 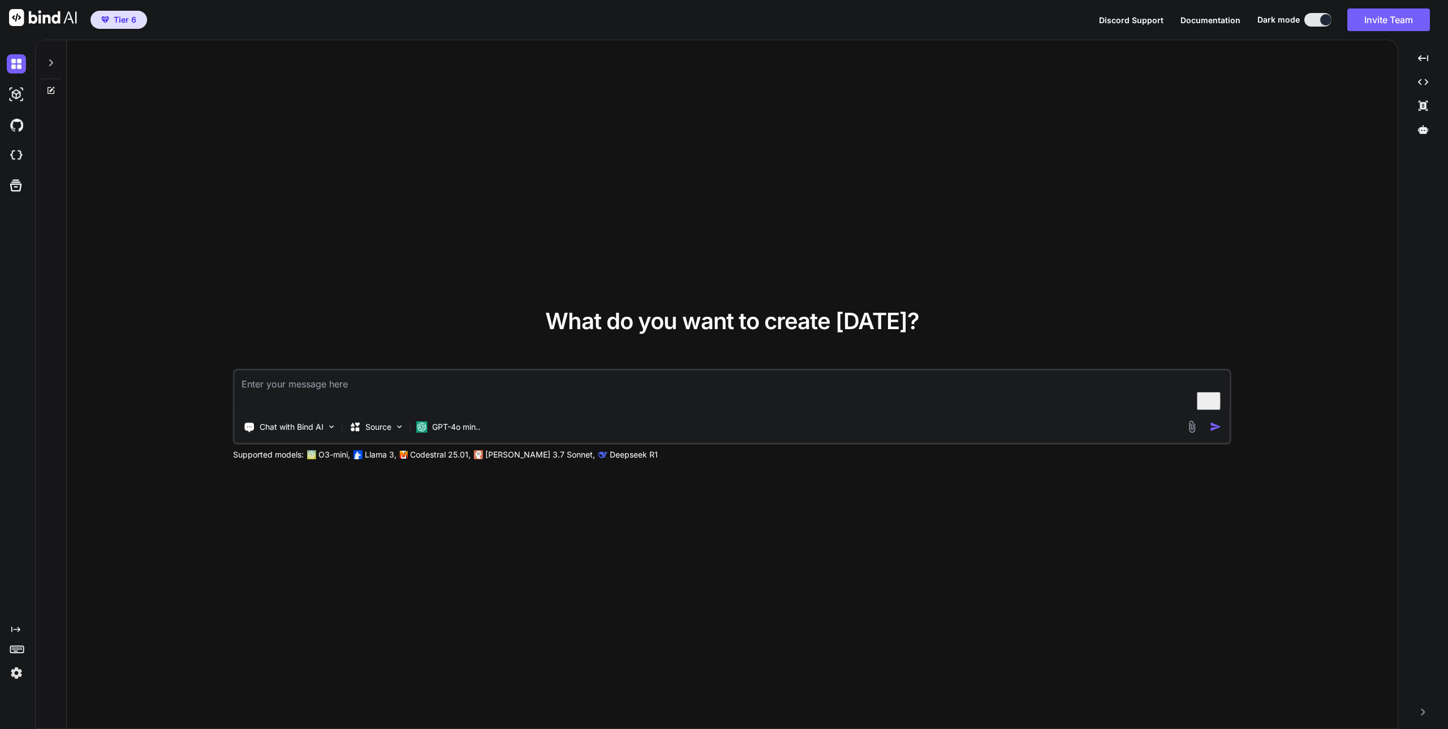 What do you see at coordinates (1216, 427) in the screenshot?
I see `img: icon` at bounding box center [1216, 427].